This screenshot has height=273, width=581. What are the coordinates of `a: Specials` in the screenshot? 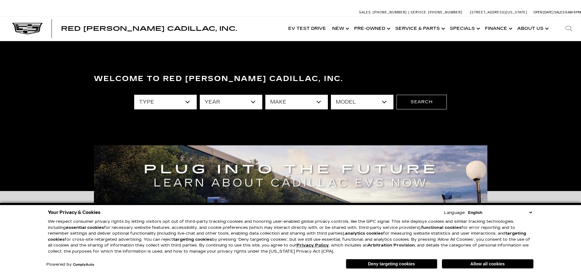 It's located at (464, 29).